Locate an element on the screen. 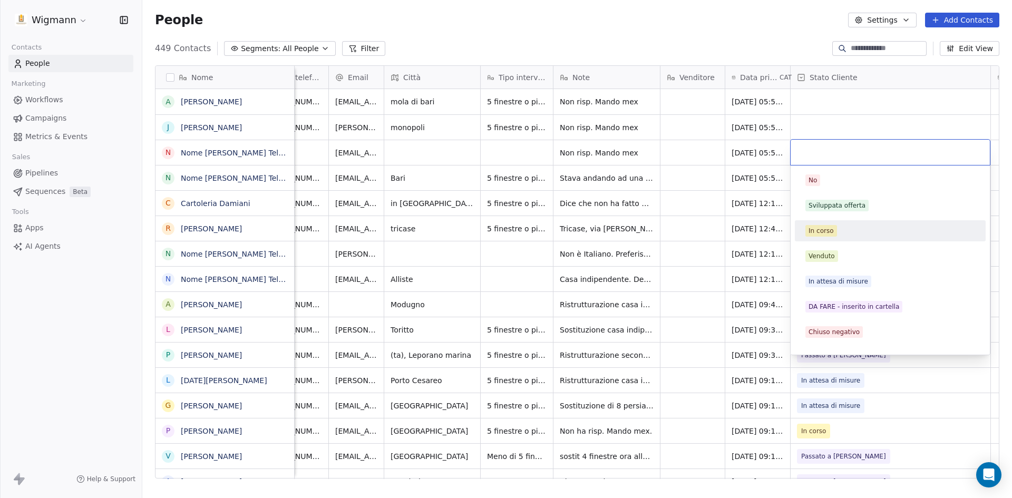 The height and width of the screenshot is (498, 1012). div: In attesa di misure is located at coordinates (838, 281).